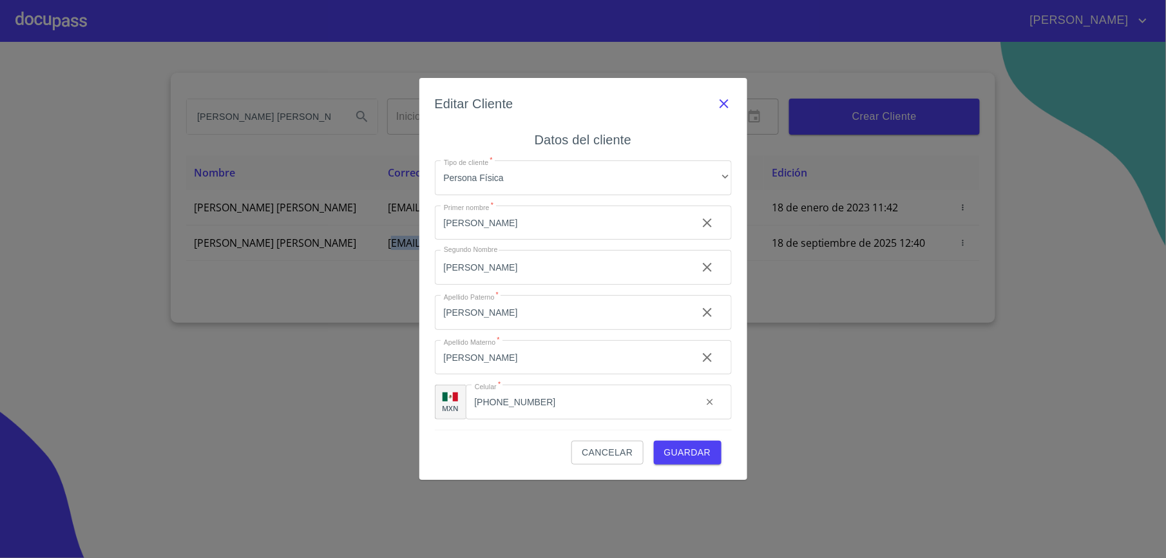 Image resolution: width=1166 pixels, height=558 pixels. What do you see at coordinates (607, 452) in the screenshot?
I see `button: Cancelar` at bounding box center [607, 452].